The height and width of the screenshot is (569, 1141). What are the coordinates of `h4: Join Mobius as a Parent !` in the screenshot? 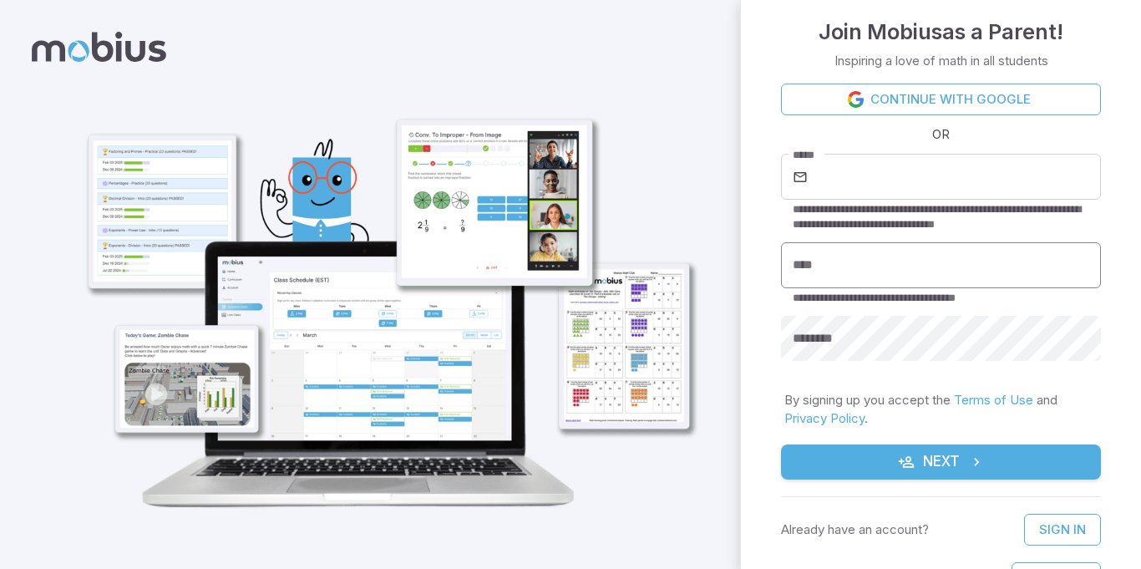 It's located at (940, 32).